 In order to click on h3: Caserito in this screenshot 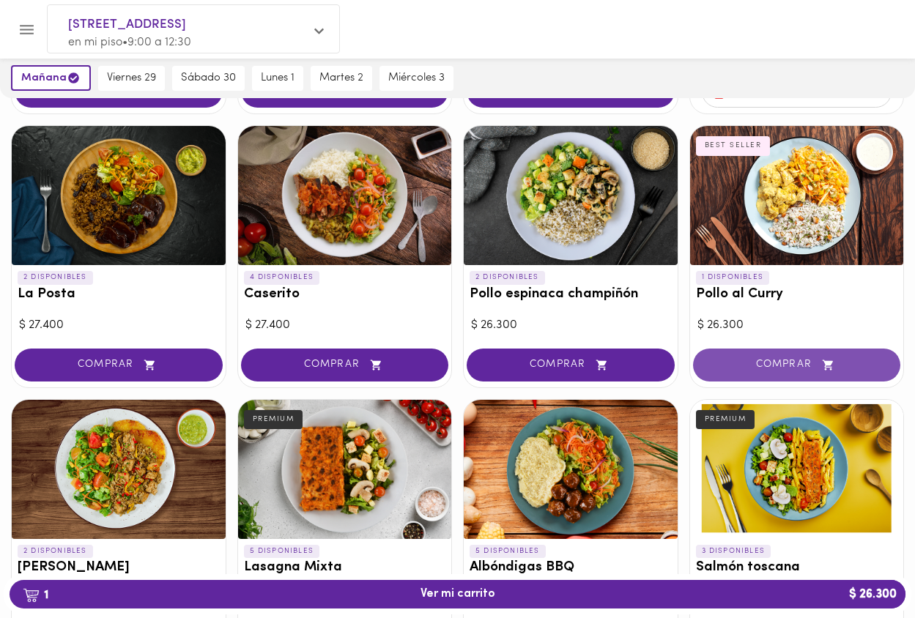, I will do `click(345, 294)`.